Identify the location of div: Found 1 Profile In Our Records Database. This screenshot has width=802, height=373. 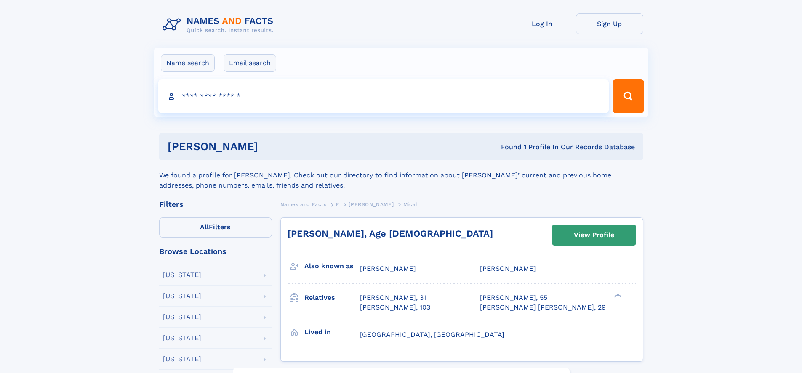
(507, 147).